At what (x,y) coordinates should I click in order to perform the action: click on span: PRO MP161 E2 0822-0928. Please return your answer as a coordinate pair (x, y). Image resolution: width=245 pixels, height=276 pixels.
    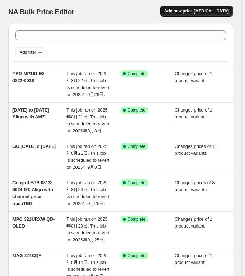
    Looking at the image, I should click on (28, 77).